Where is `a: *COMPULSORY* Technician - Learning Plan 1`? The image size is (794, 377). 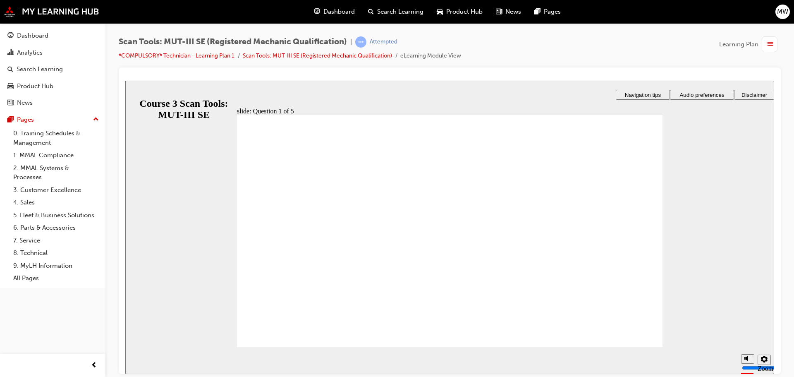 a: *COMPULSORY* Technician - Learning Plan 1 is located at coordinates (177, 55).